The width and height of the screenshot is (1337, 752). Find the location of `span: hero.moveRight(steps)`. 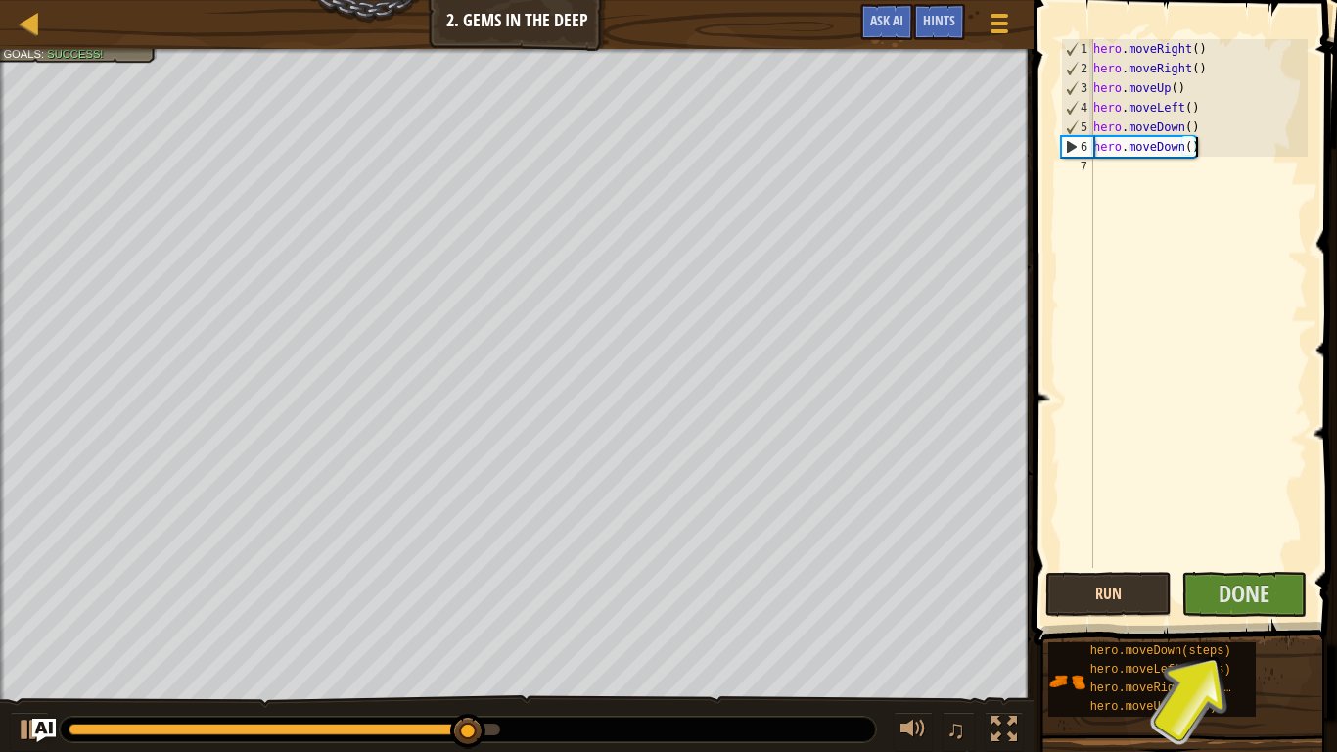

span: hero.moveRight(steps) is located at coordinates (1164, 688).